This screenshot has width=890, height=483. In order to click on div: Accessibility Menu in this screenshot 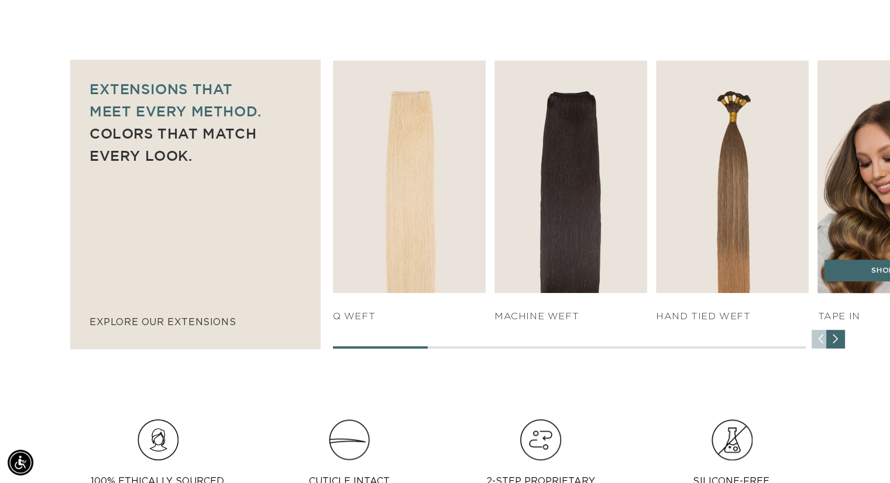, I will do `click(20, 463)`.